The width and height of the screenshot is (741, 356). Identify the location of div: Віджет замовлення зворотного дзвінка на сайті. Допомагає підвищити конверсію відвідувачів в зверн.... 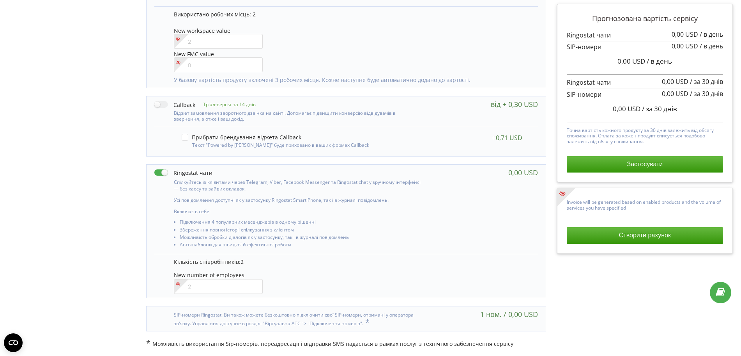
(289, 115).